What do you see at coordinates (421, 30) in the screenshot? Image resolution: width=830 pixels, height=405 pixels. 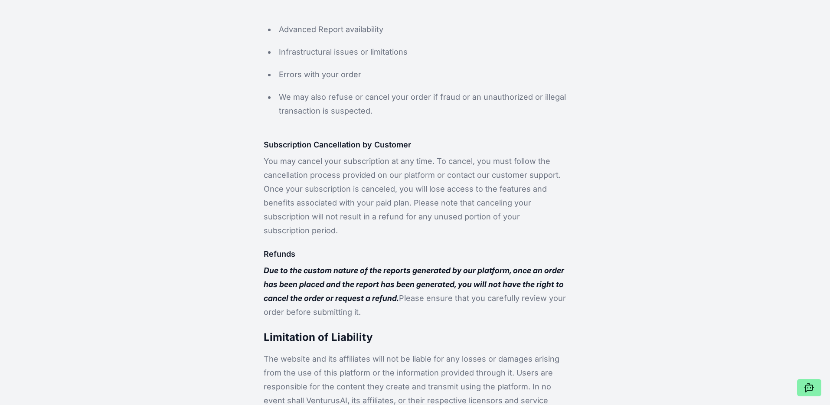 I see `li: Advanced Report availability` at bounding box center [421, 30].